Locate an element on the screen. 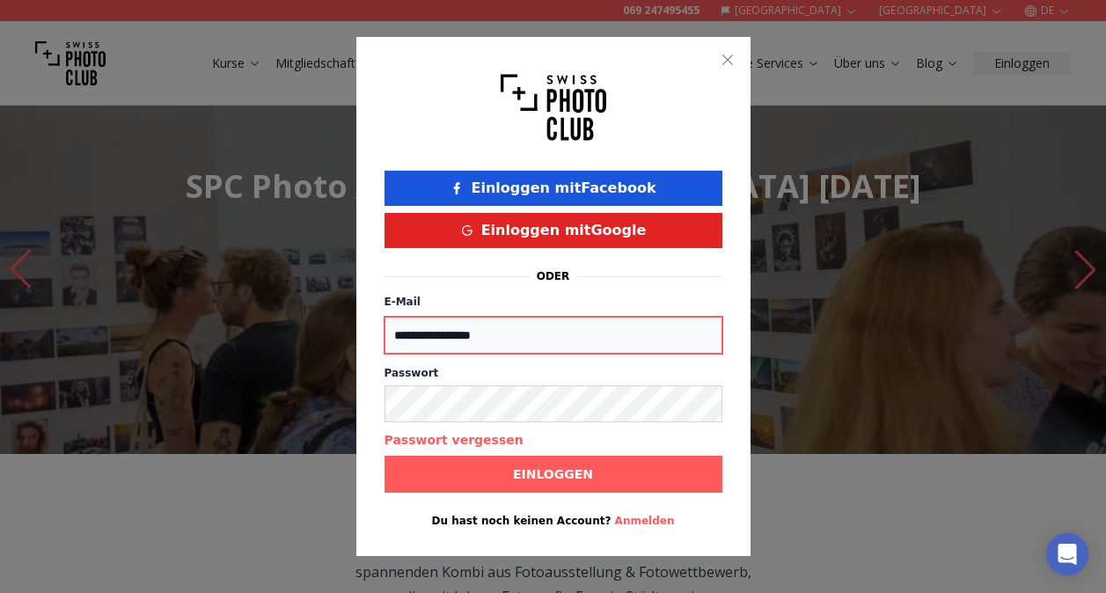  button: Passwort vergessen is located at coordinates (454, 440).